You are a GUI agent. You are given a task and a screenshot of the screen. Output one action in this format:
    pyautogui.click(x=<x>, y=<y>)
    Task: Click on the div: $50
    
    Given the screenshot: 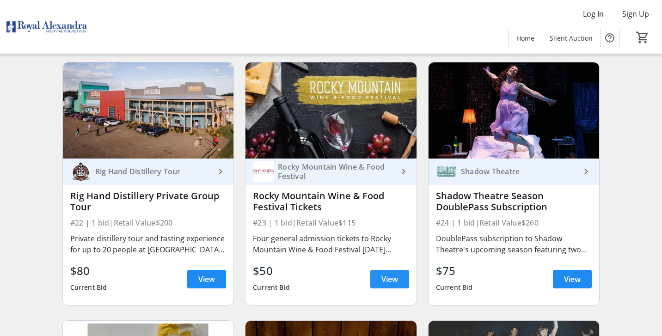 What is the action you would take?
    pyautogui.click(x=271, y=271)
    